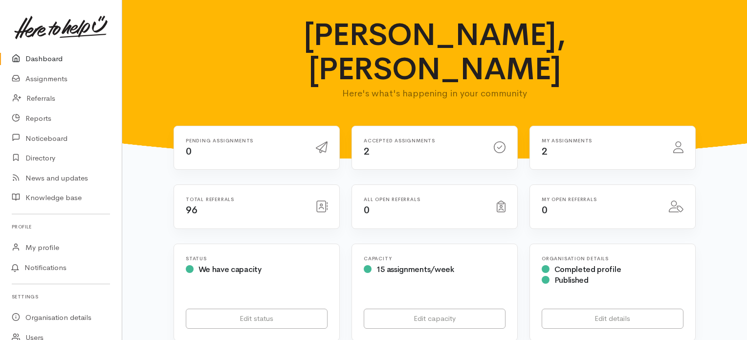  Describe the element at coordinates (435, 258) in the screenshot. I see `h6: Capacity` at that location.